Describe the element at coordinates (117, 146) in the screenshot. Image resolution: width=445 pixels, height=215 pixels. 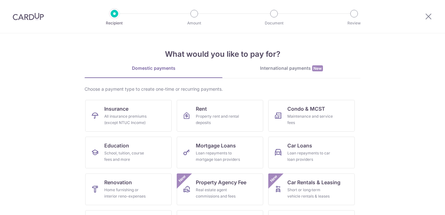
I see `span: Education` at that location.